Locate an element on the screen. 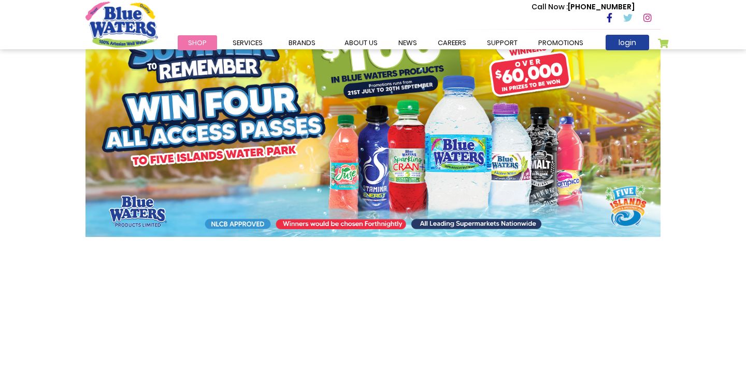  span: Services is located at coordinates (248, 42).